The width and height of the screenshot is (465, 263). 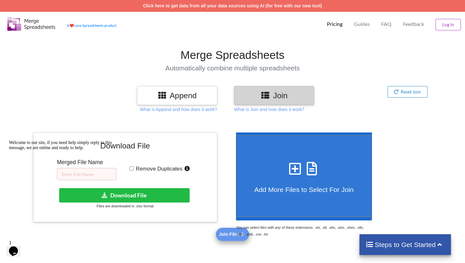 I want to click on button: Download File, so click(x=124, y=195).